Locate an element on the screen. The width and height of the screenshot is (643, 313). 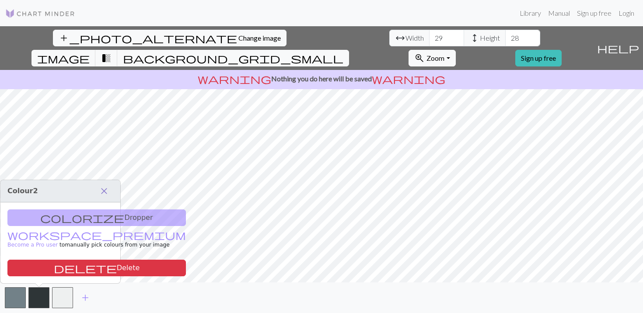
span: close is located at coordinates (104, 191).